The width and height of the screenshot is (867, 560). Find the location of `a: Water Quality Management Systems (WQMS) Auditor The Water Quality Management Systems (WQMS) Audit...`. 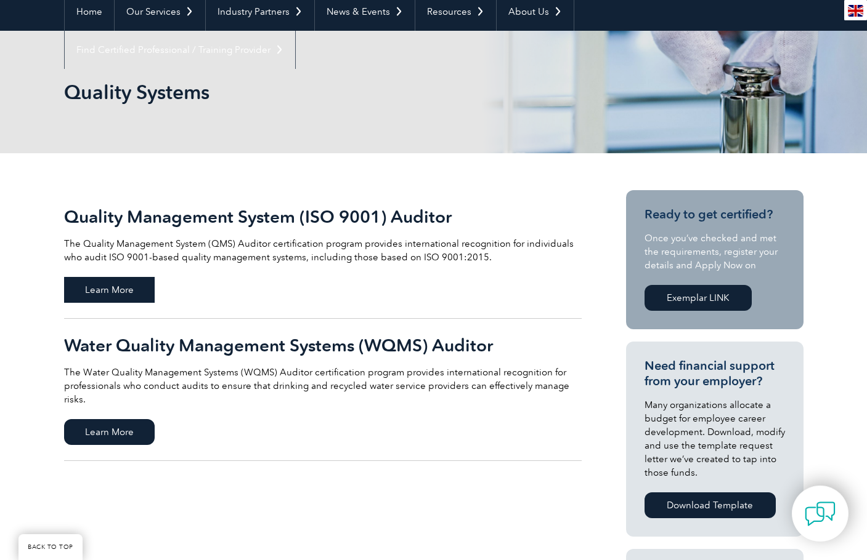

a: Water Quality Management Systems (WQMS) Auditor The Water Quality Management Systems (WQMS) Audit... is located at coordinates (323, 390).